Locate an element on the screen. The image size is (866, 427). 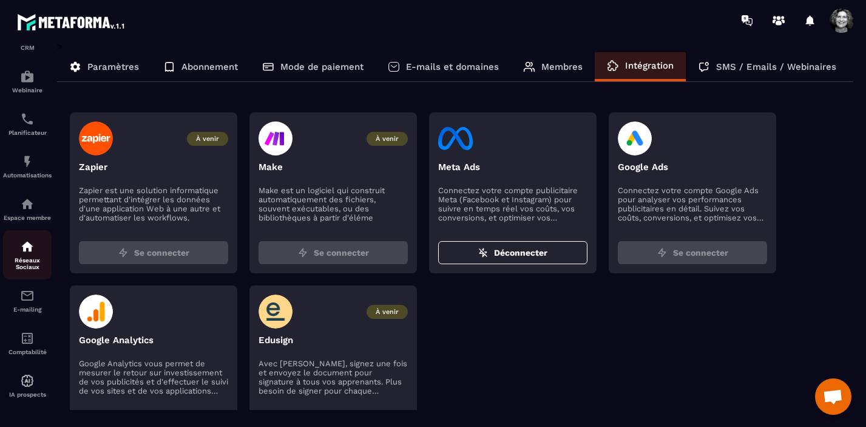
p: IA prospects is located at coordinates (27, 394).